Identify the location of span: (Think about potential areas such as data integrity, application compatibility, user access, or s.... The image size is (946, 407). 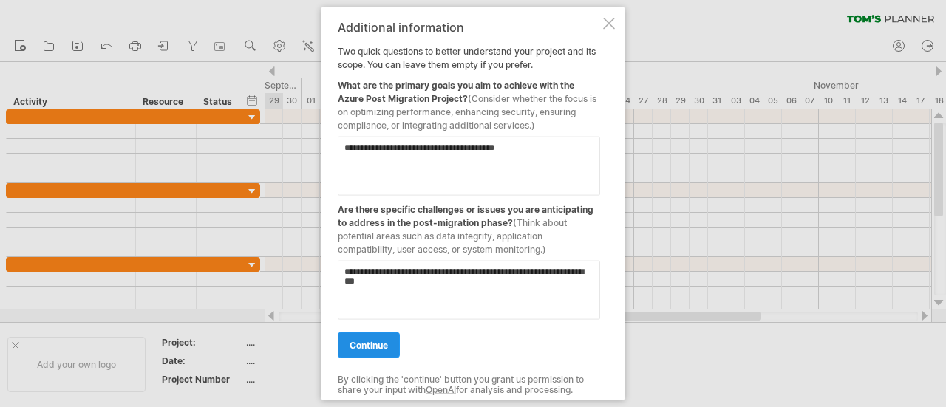
(452, 235).